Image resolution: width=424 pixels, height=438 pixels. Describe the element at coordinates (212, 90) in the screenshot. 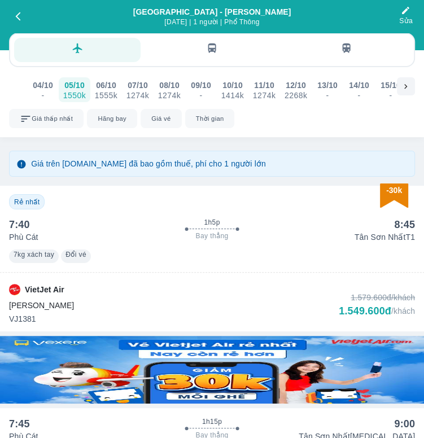

I see `div: scrollable day and price` at that location.